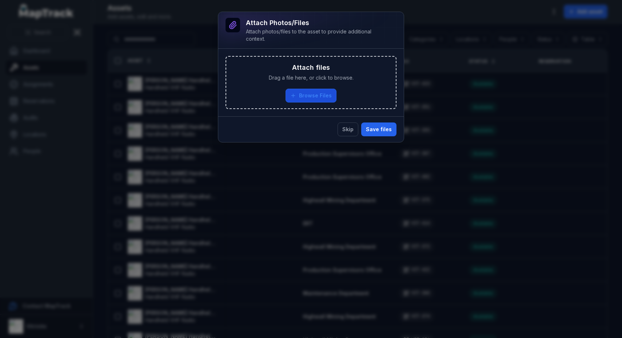  What do you see at coordinates (348, 130) in the screenshot?
I see `button: Skip` at bounding box center [348, 130].